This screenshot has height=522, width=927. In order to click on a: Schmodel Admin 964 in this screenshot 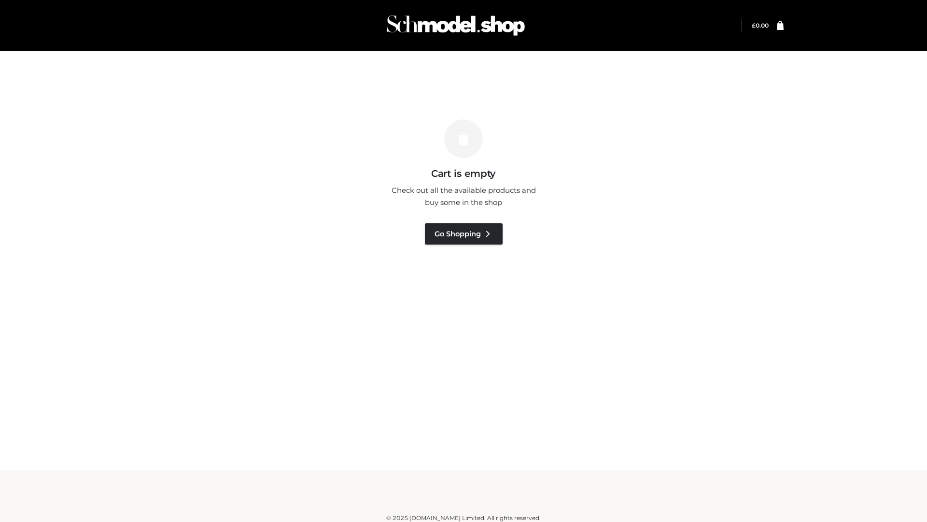, I will do `click(456, 25)`.